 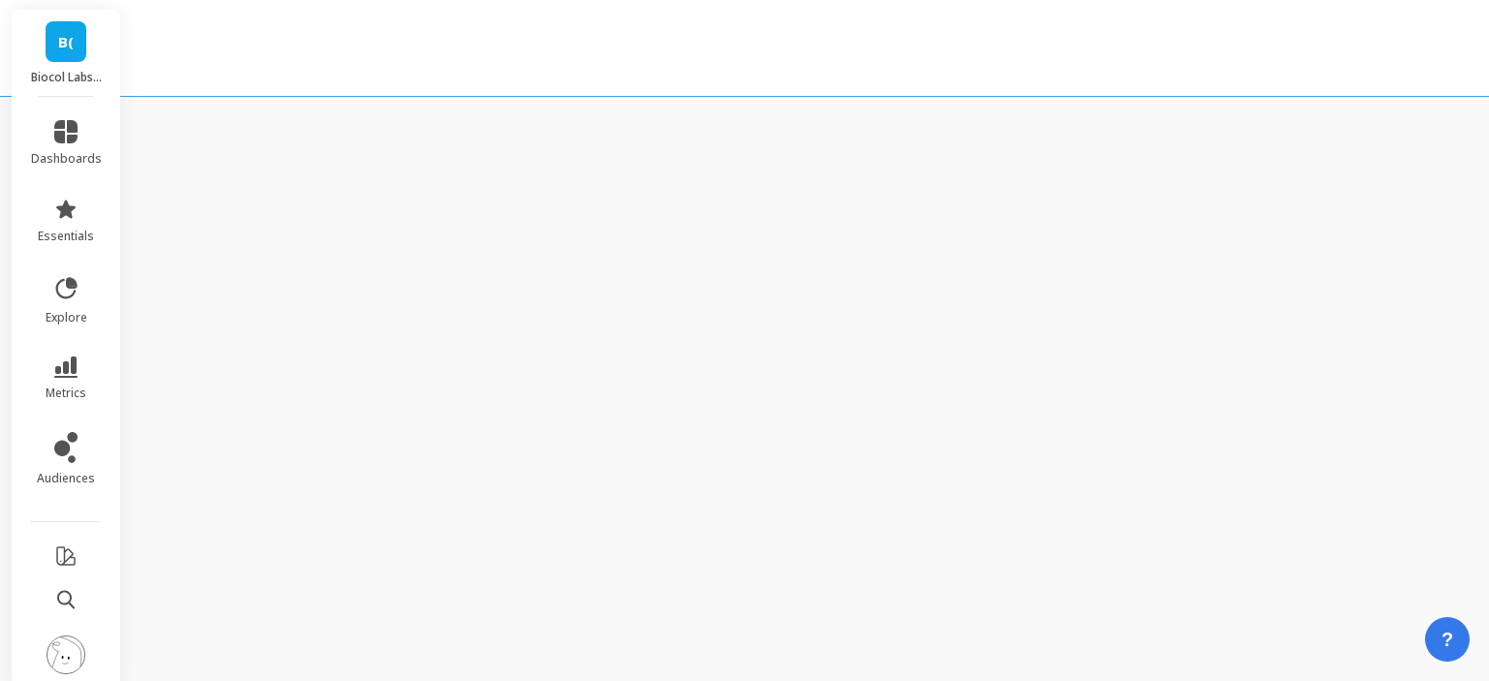 What do you see at coordinates (66, 236) in the screenshot?
I see `span: essentials` at bounding box center [66, 236].